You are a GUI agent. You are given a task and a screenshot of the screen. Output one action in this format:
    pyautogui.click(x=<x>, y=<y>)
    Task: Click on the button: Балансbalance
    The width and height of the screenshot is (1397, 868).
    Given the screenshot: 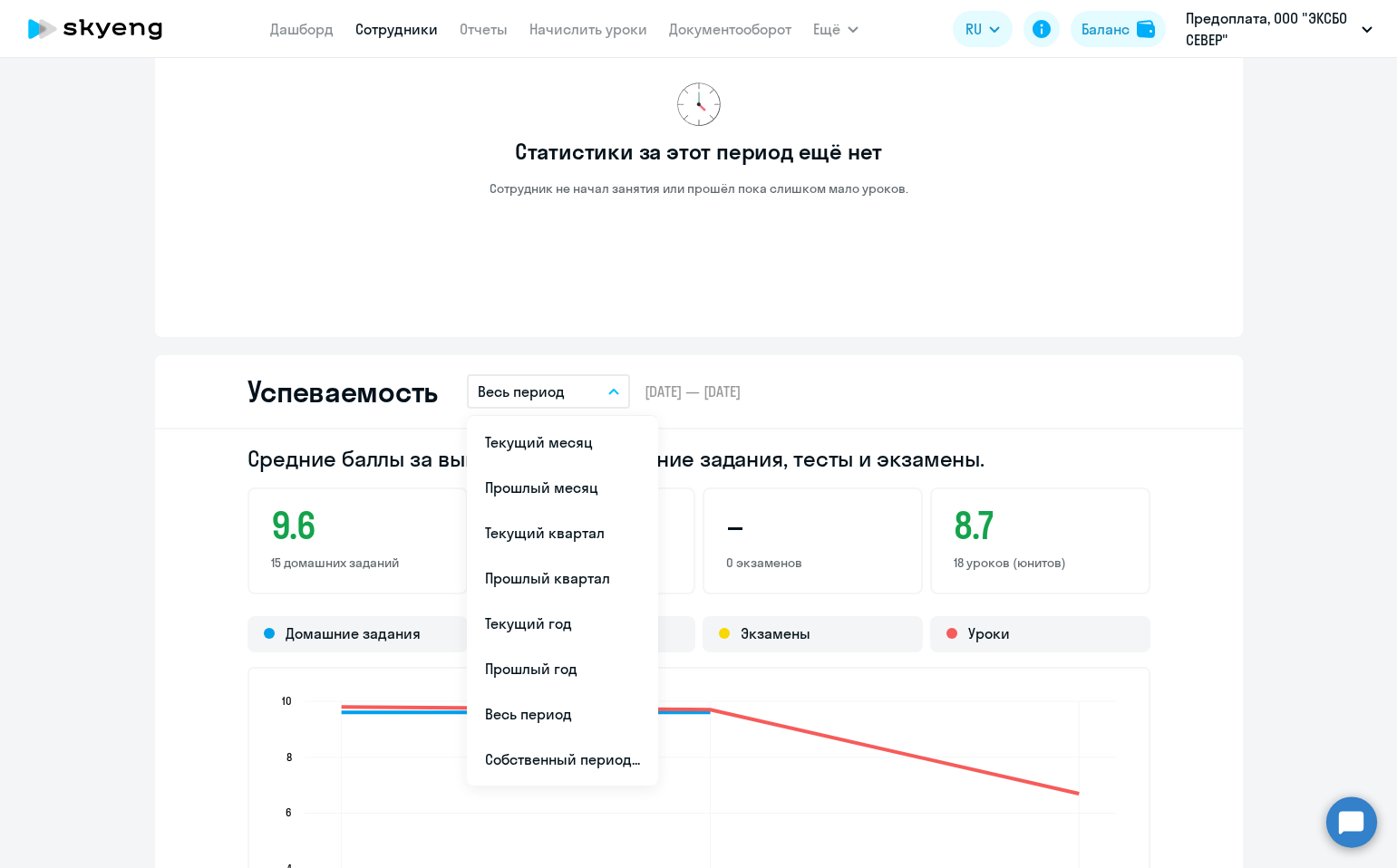 What is the action you would take?
    pyautogui.click(x=1117, y=29)
    